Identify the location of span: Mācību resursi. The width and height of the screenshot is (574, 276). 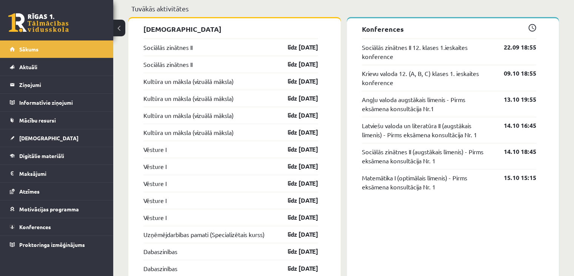
(37, 120).